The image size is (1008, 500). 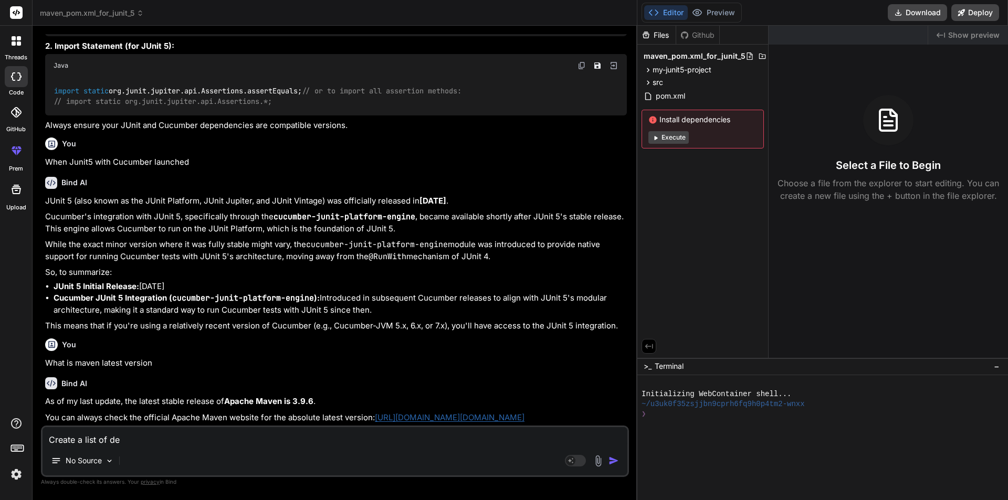 What do you see at coordinates (656, 35) in the screenshot?
I see `div: Files` at bounding box center [656, 35].